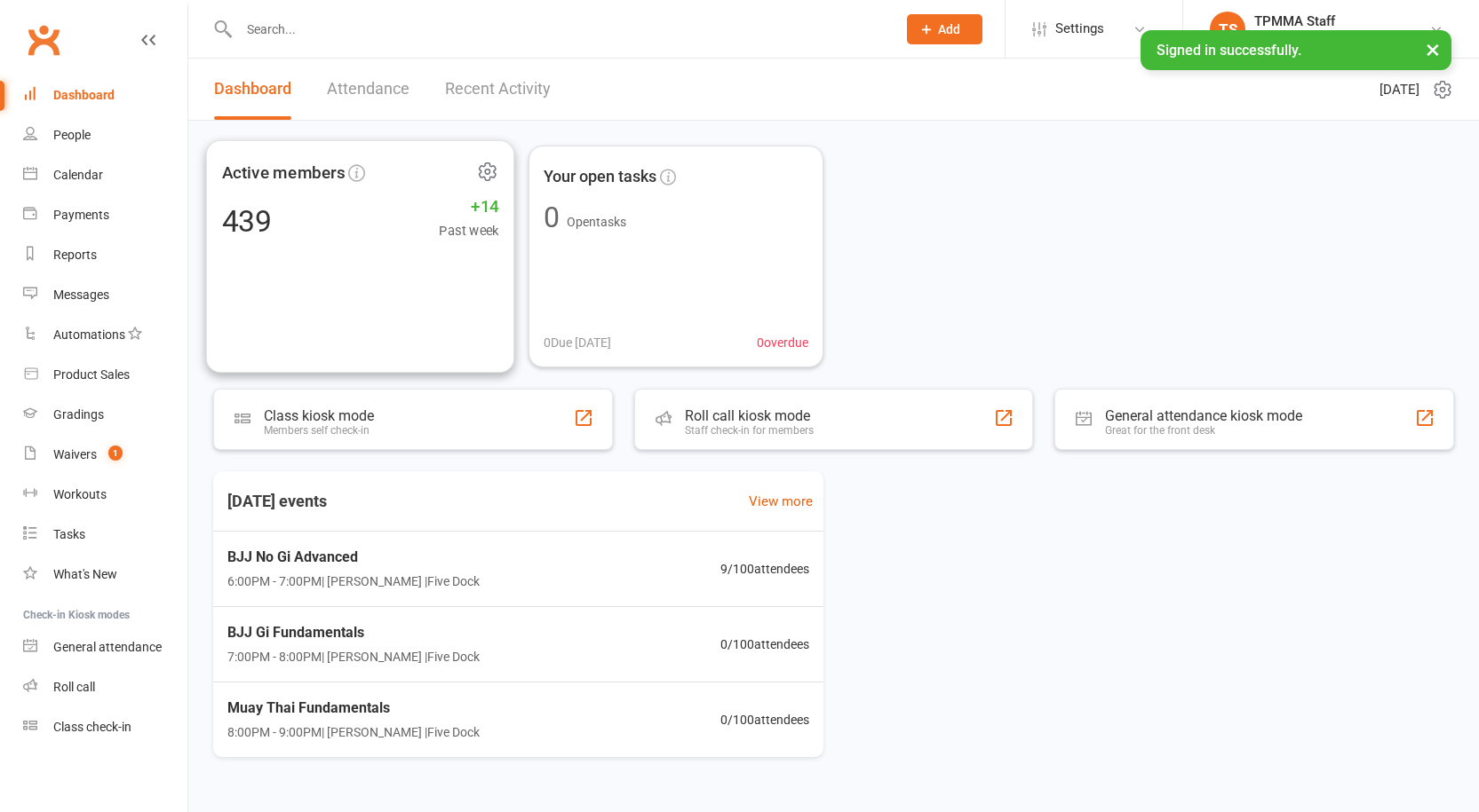 This screenshot has height=812, width=1479. Describe the element at coordinates (78, 175) in the screenshot. I see `div: Calendar` at that location.